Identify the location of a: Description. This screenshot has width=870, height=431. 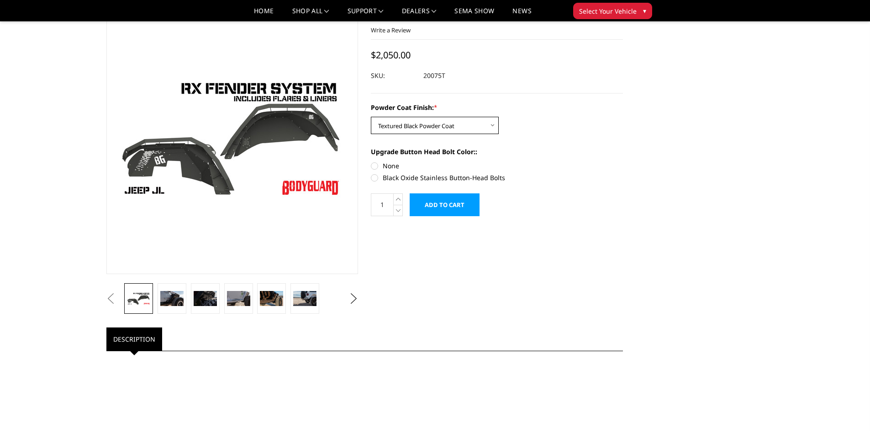
(134, 339).